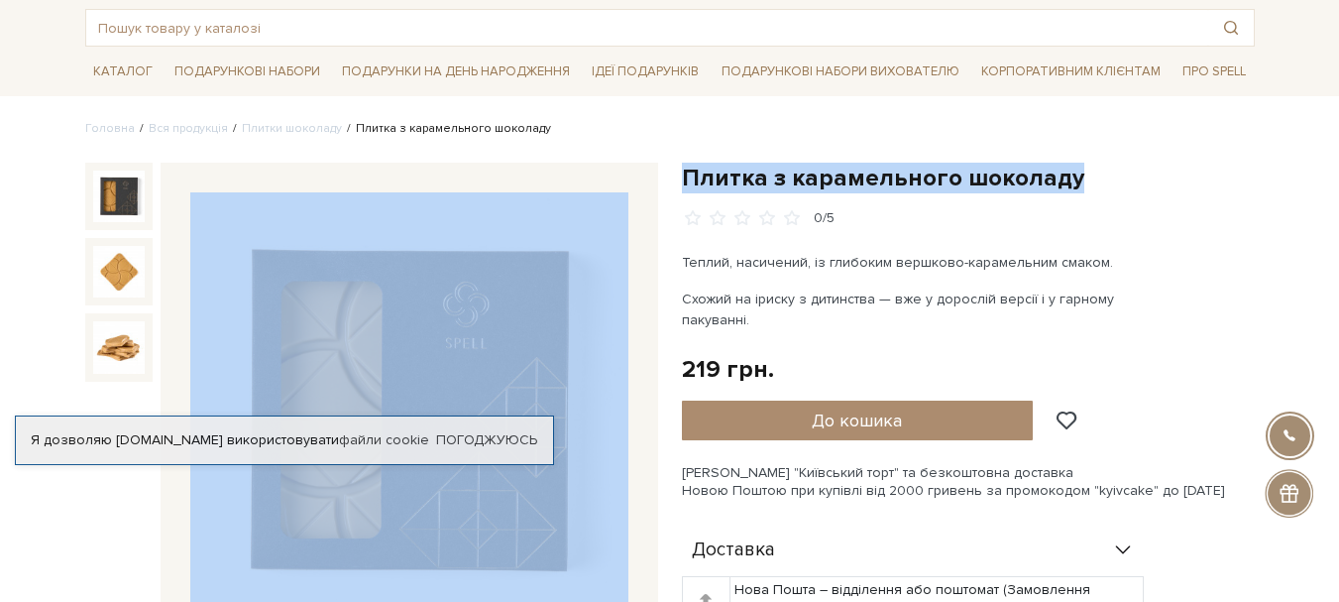  Describe the element at coordinates (968, 177) in the screenshot. I see `h1: Плитка з карамельного шоколаду` at that location.